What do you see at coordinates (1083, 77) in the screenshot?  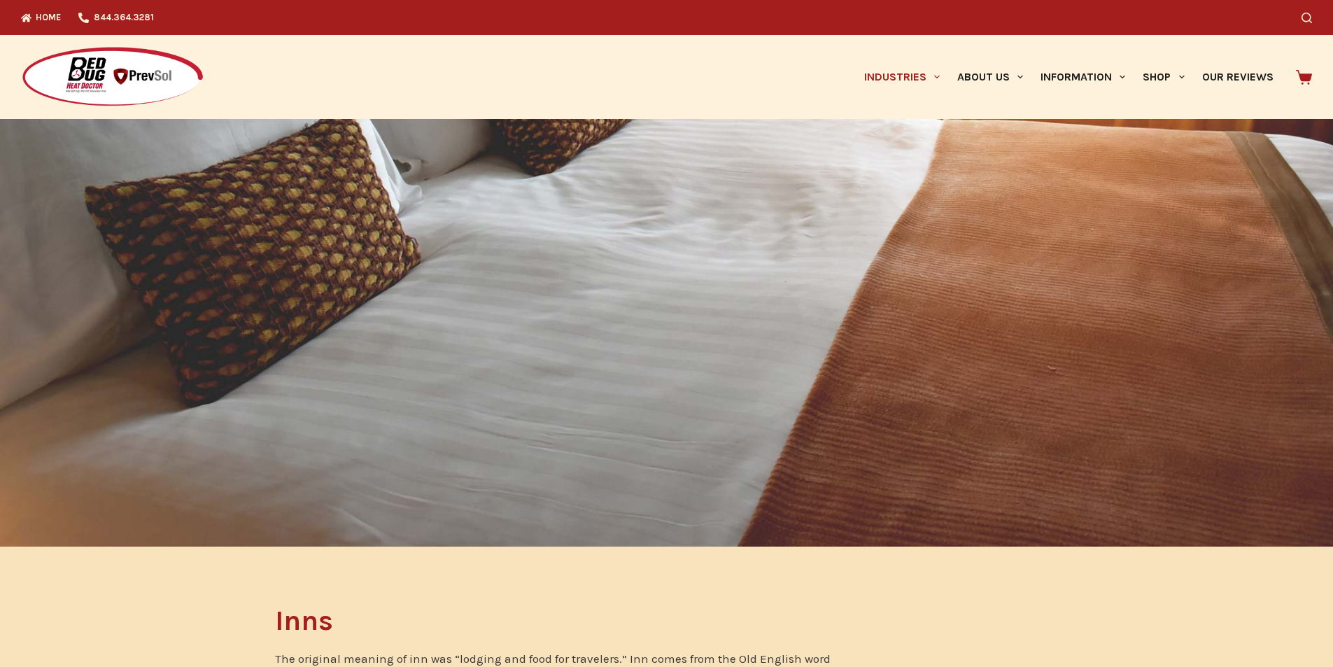 I see `a: Information` at bounding box center [1083, 77].